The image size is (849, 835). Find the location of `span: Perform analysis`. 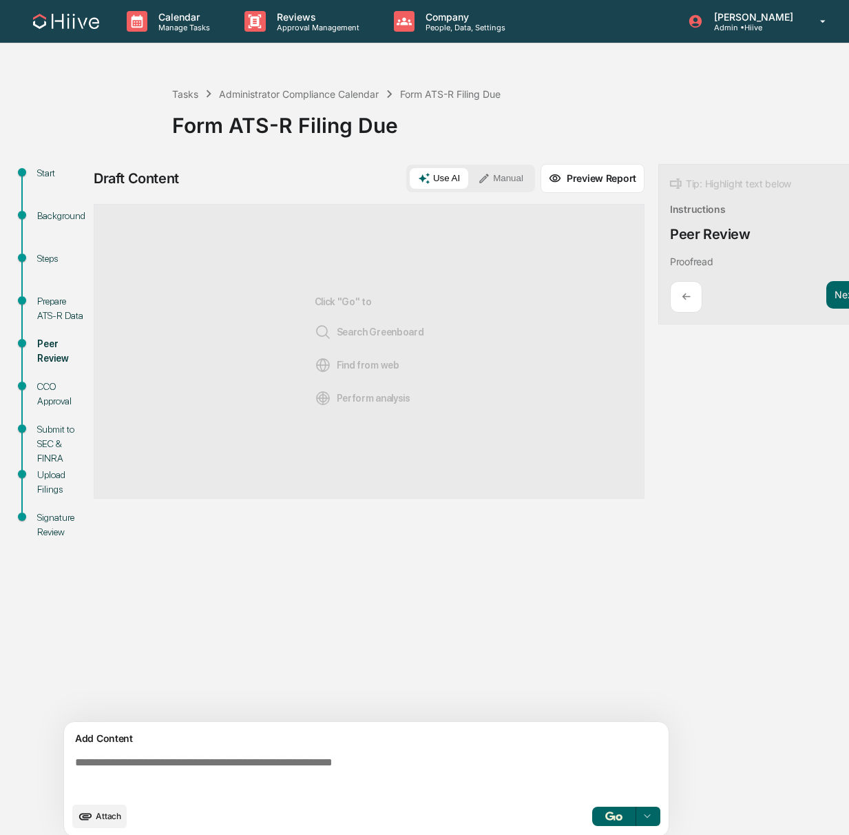

span: Perform analysis is located at coordinates (362, 398).